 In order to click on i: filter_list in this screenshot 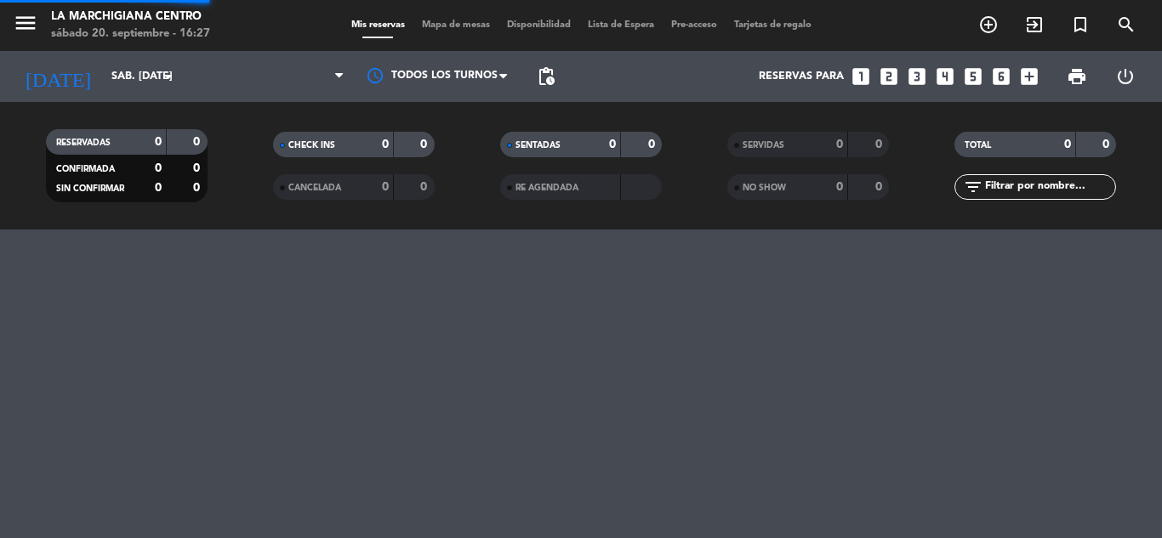, I will do `click(973, 187)`.